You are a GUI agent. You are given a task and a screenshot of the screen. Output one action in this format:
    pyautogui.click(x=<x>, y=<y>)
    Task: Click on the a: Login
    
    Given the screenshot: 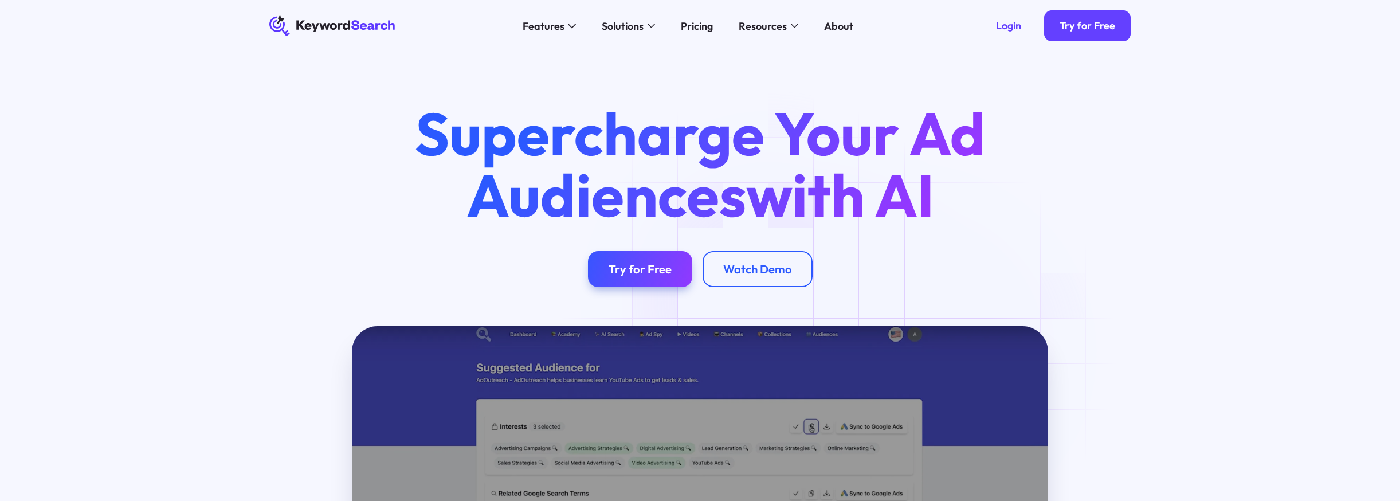 What is the action you would take?
    pyautogui.click(x=1009, y=26)
    